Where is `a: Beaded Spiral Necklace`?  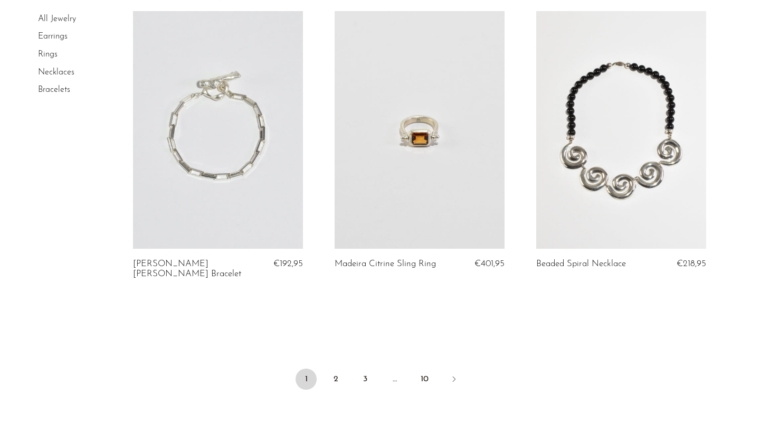 a: Beaded Spiral Necklace is located at coordinates (581, 264).